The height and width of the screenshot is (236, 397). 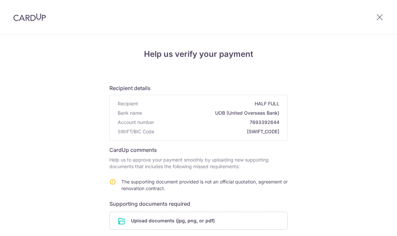 What do you see at coordinates (136, 132) in the screenshot?
I see `span: SWIFT/BIC Code` at bounding box center [136, 132].